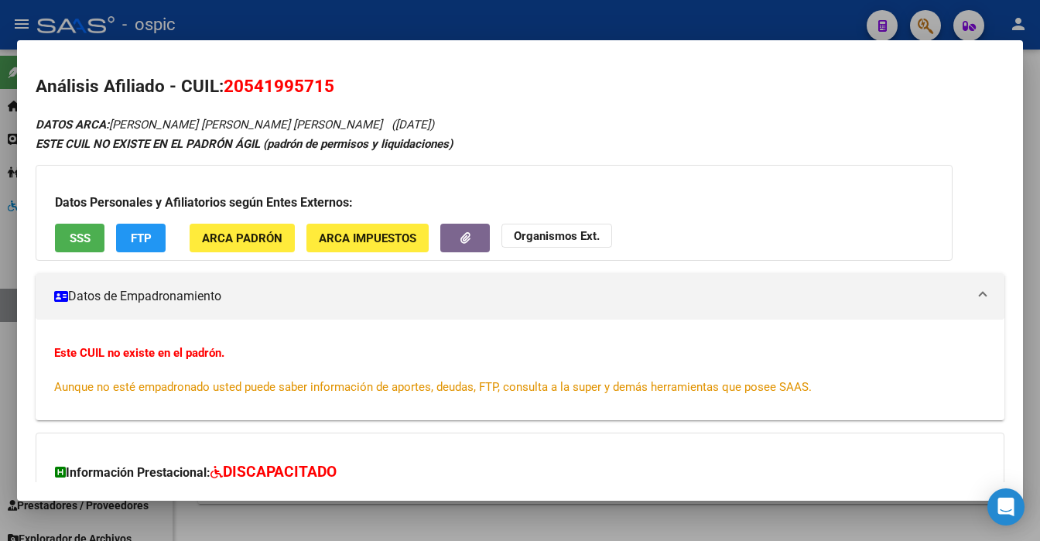 This screenshot has width=1040, height=541. I want to click on div: Datos de Empadronamiento, so click(520, 370).